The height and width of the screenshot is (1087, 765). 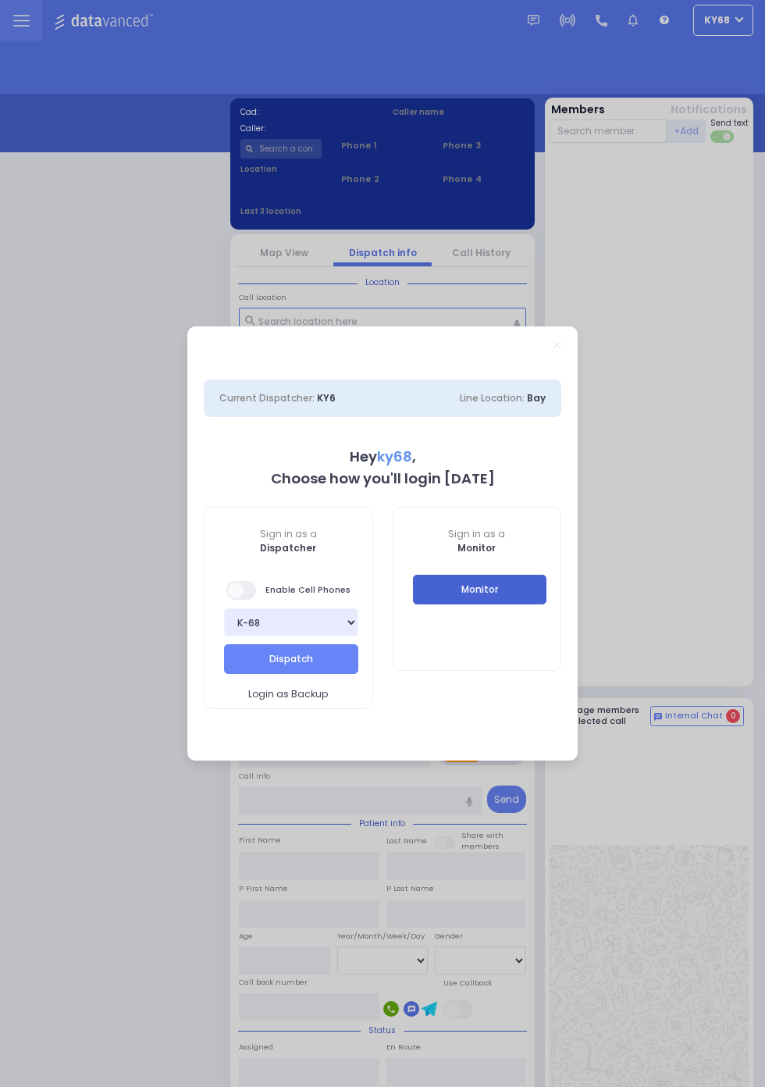 What do you see at coordinates (383, 456) in the screenshot?
I see `b: Hey ,` at bounding box center [383, 456].